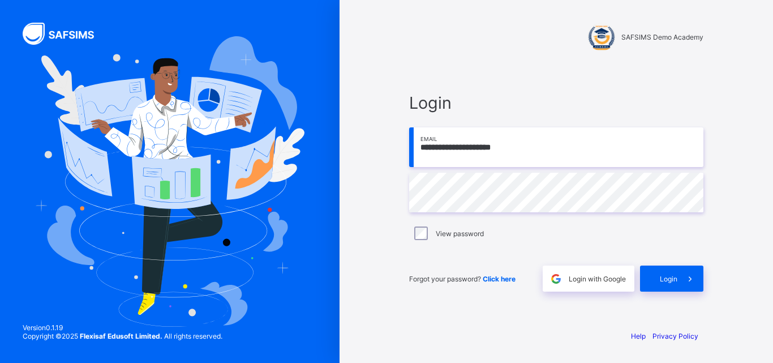  What do you see at coordinates (556, 278) in the screenshot?
I see `img: google.396cfc9801f0270233282035f929180a.svg` at bounding box center [556, 278].